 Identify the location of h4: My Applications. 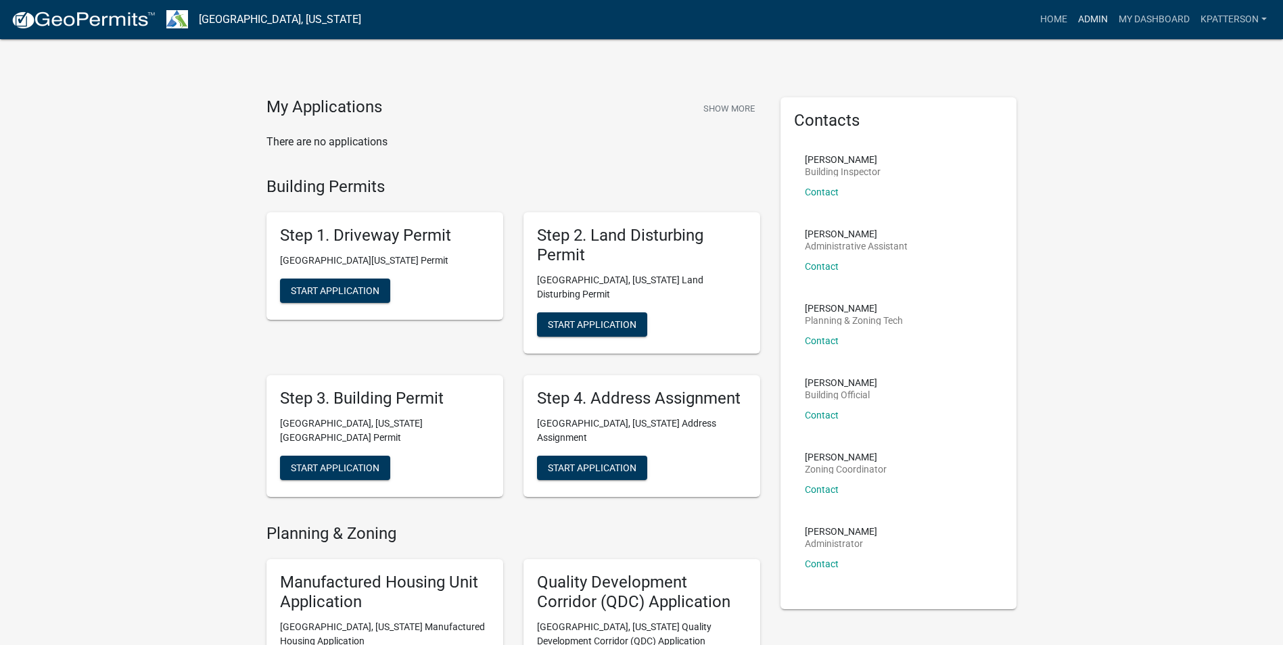
(324, 107).